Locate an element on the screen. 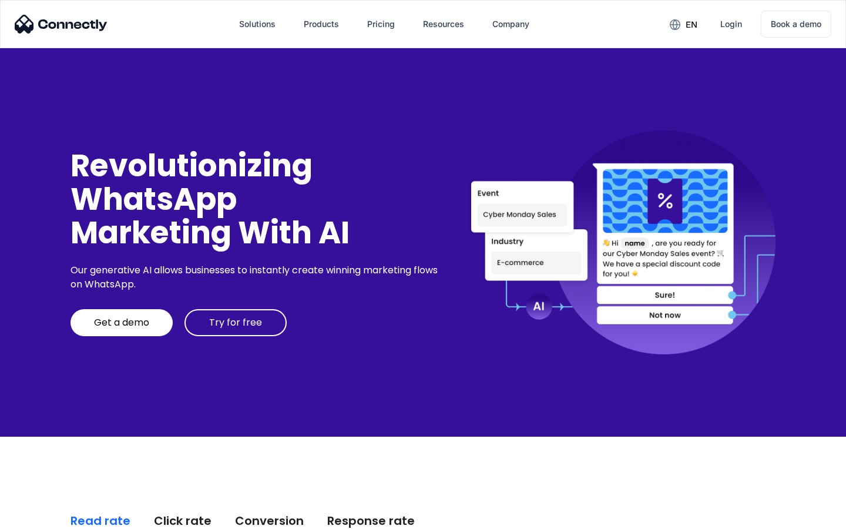  div: Resources is located at coordinates (444, 24).